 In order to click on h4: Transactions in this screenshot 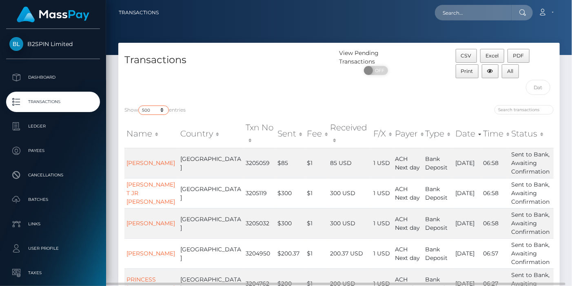, I will do `click(229, 60)`.